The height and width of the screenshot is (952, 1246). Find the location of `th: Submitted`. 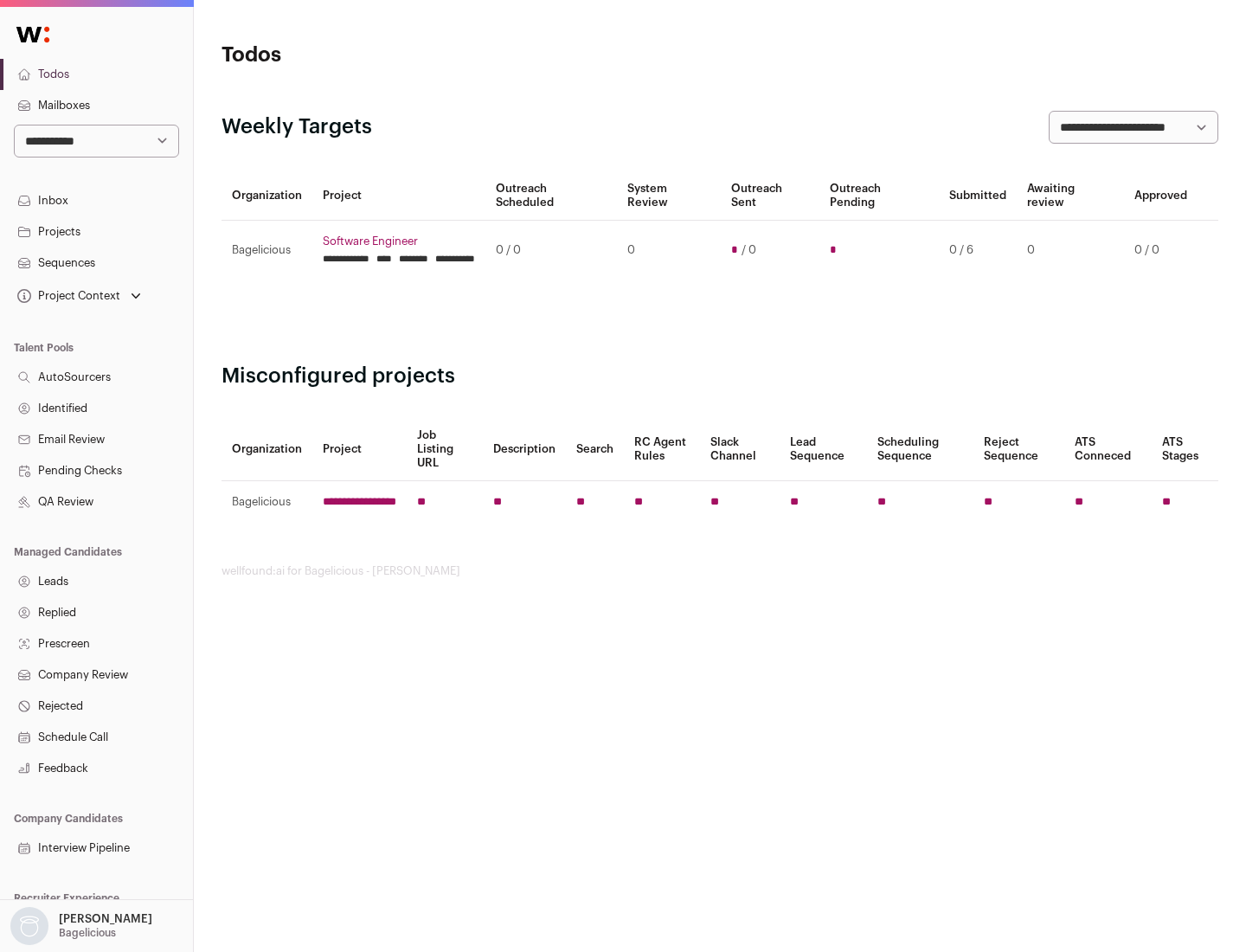

th: Submitted is located at coordinates (978, 195).